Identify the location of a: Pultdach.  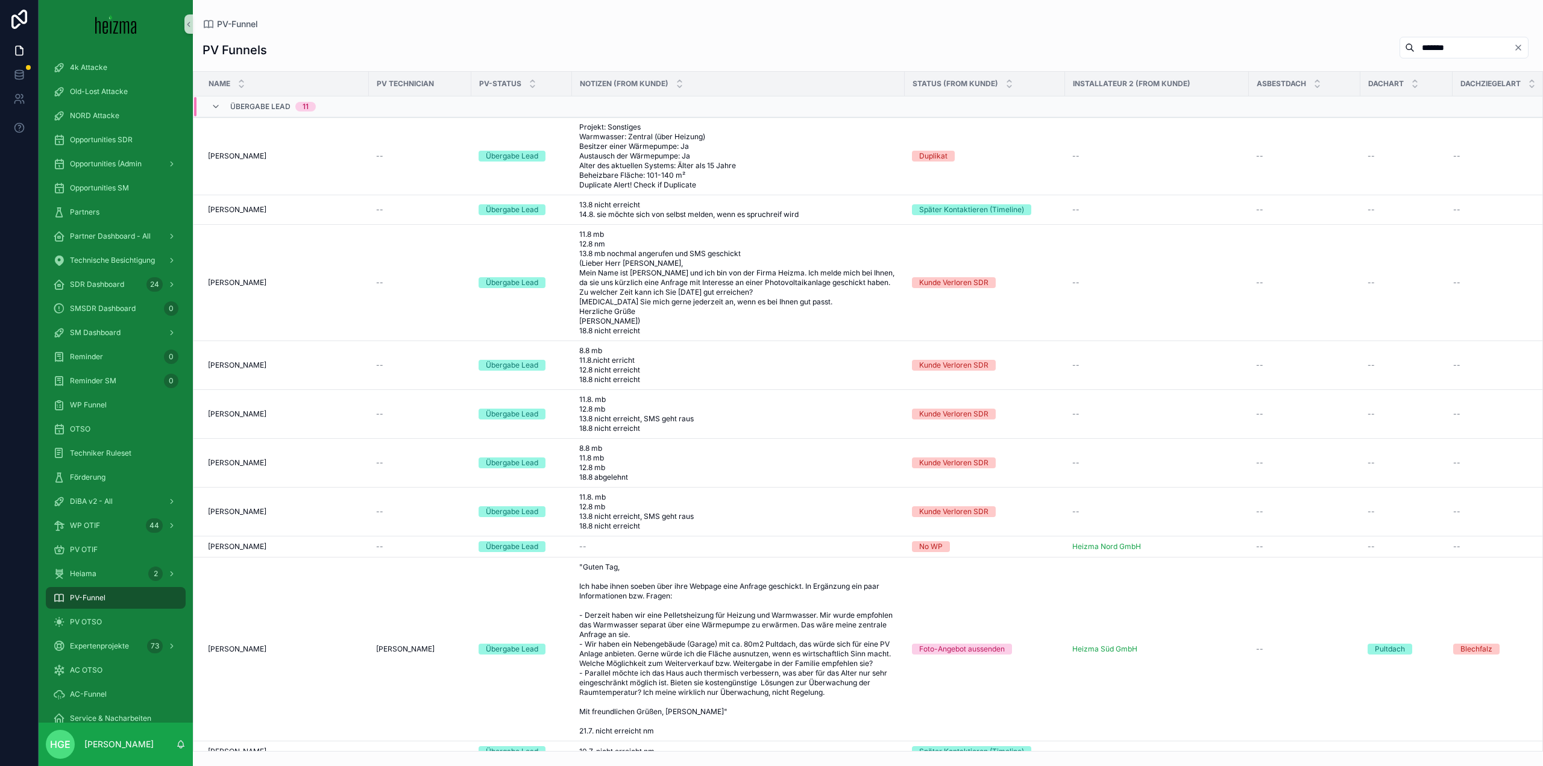
(1406, 649).